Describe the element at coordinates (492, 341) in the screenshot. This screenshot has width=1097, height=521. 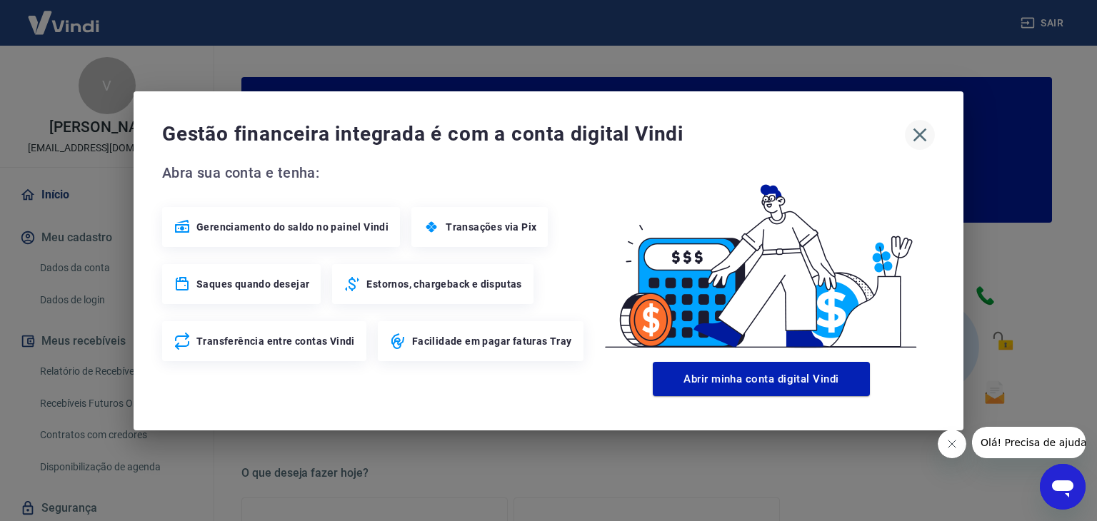
I see `span: Facilidade em pagar faturas Tray` at that location.